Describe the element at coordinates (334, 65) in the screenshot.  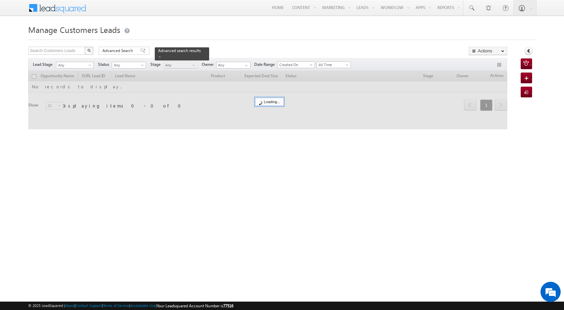
I see `a: All Time` at that location.